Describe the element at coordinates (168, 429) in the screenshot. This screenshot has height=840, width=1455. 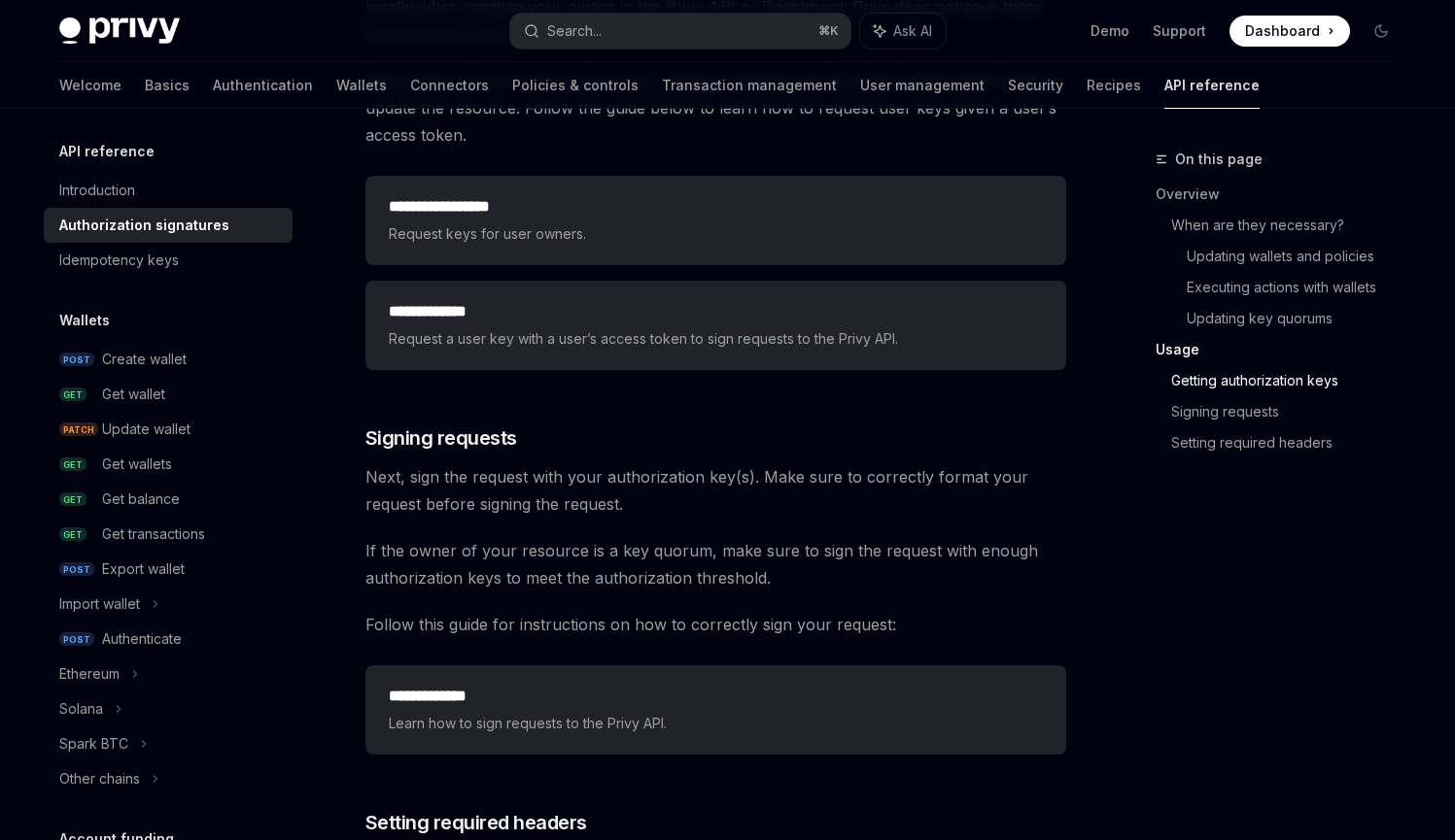
I see `a: PATCHUpdate wallet` at that location.